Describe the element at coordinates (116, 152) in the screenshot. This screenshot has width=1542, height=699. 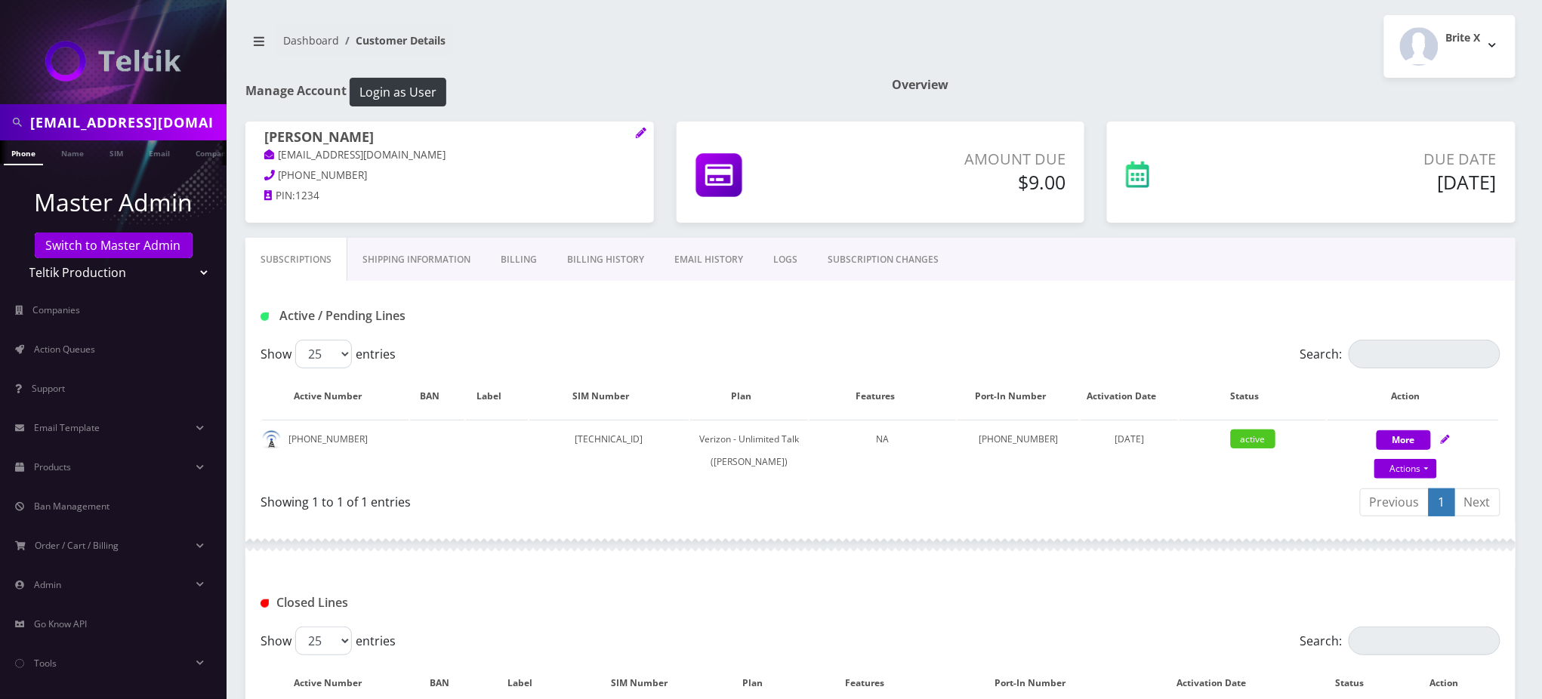
I see `a: SIM` at that location.